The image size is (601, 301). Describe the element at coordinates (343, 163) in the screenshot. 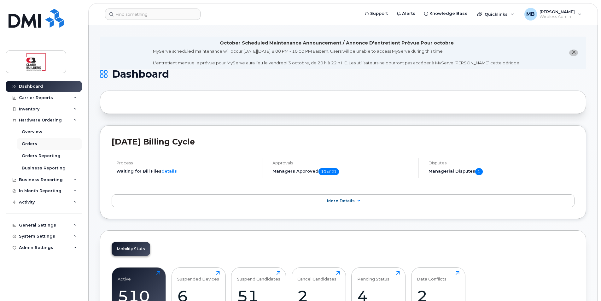

I see `h4: Approvals` at that location.